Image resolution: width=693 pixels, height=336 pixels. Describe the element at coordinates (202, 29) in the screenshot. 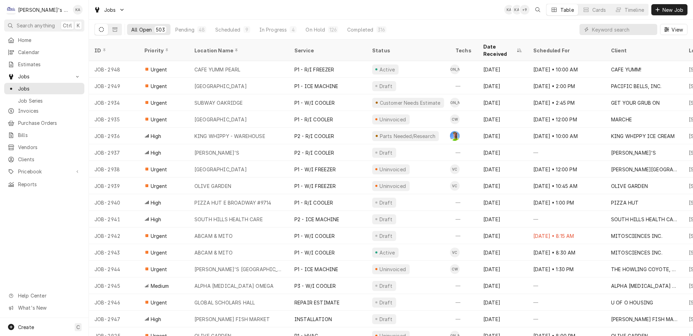

I see `div: 48` at that location.